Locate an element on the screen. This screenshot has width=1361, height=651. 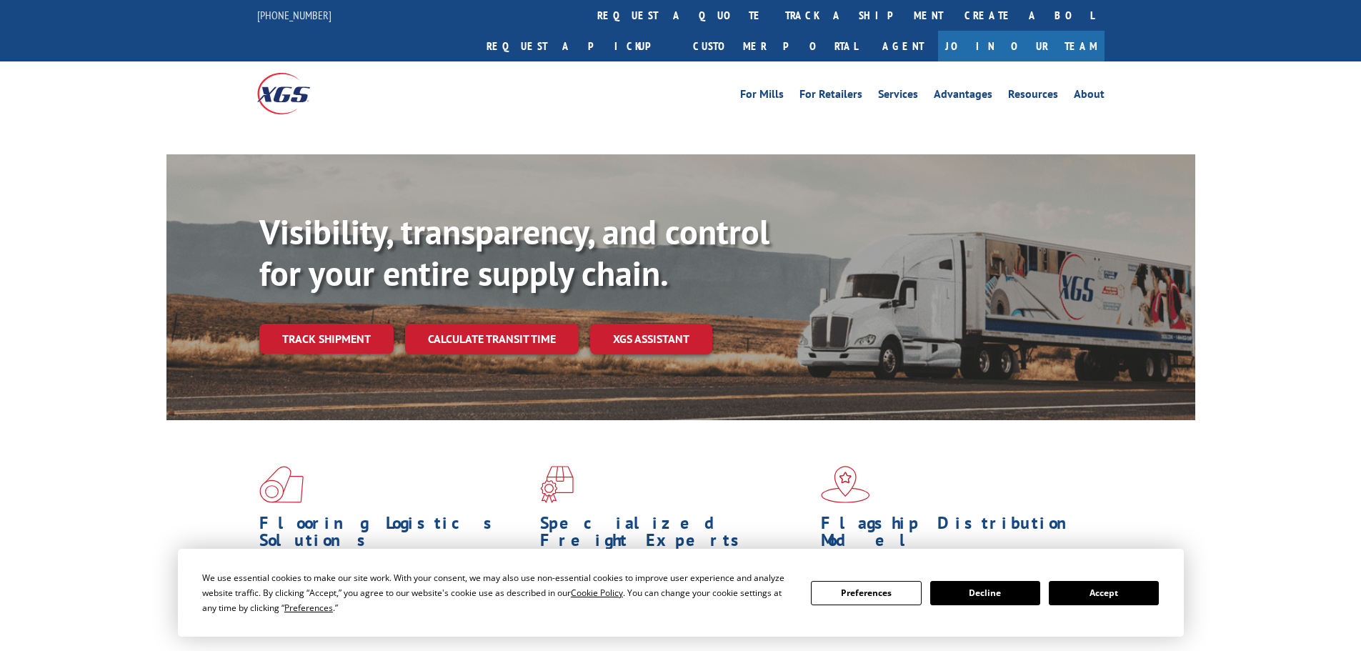
a: Services is located at coordinates (898, 96).